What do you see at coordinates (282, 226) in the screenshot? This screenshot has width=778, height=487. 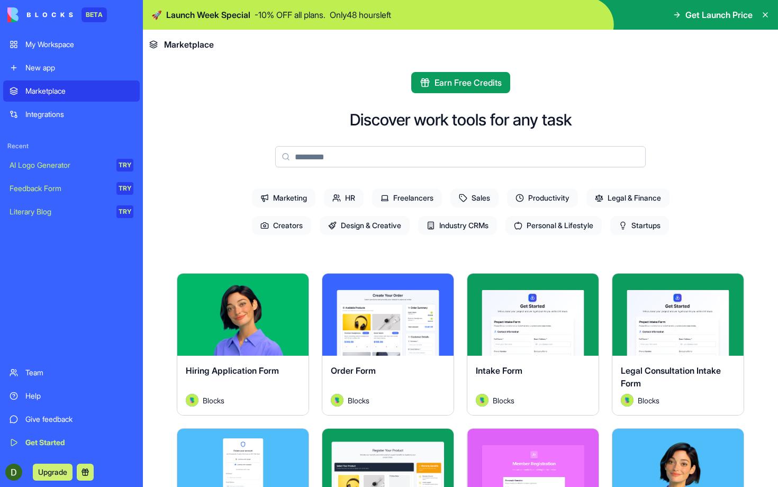 I see `span: Creators` at bounding box center [282, 226].